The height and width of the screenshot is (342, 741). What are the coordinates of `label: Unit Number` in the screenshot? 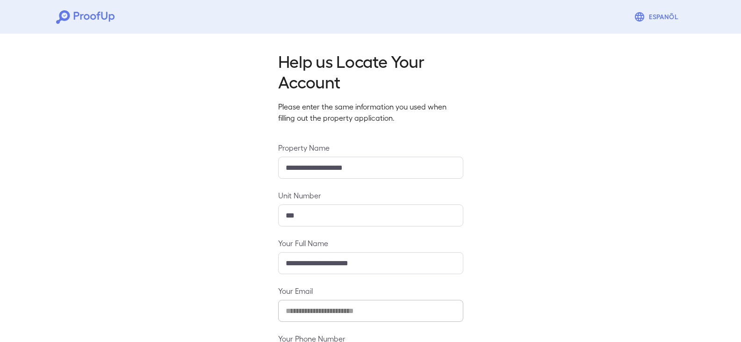 It's located at (371, 195).